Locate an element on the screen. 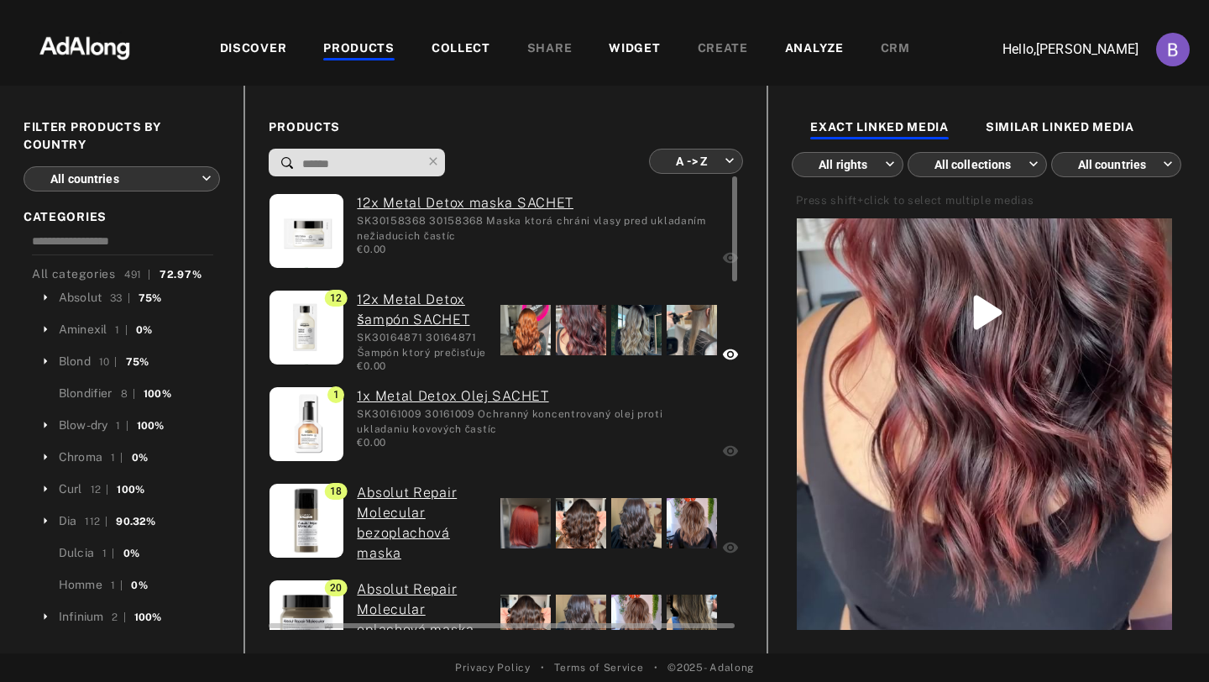 This screenshot has height=682, width=1209. a: (ada-lorealpro-966) Absolut Repair Molecular bezoplachová maska: SK3474637153496 3474637153496 Be... is located at coordinates (422, 523).